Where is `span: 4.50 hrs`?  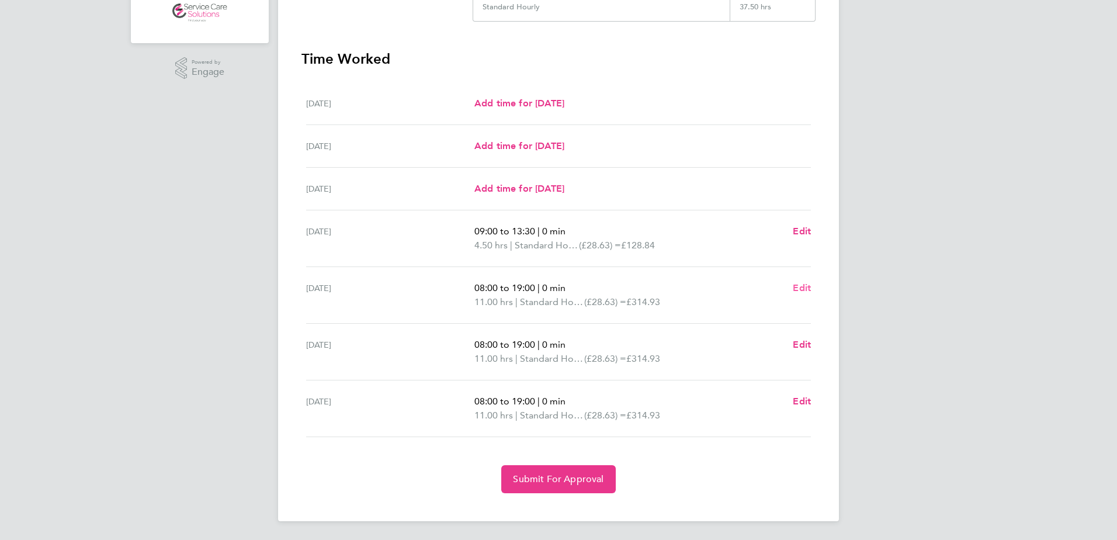 span: 4.50 hrs is located at coordinates (491, 245).